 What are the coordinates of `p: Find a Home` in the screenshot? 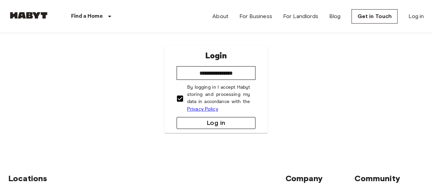 It's located at (87, 16).